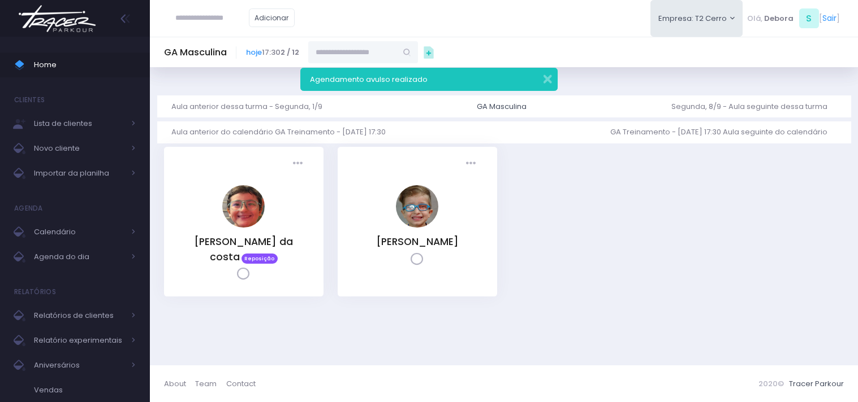 The image size is (858, 402). Describe the element at coordinates (808, 18) in the screenshot. I see `span: S` at that location.